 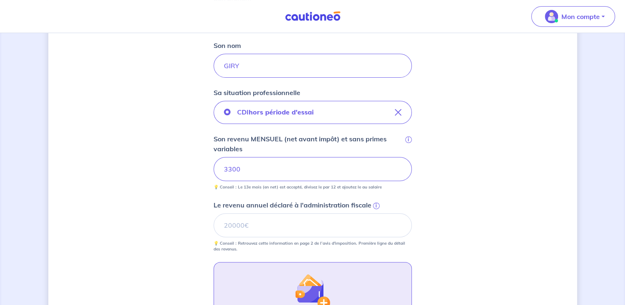 I want to click on p: 💡 Conseil : Retrouvez cette information en page 2 de l’avis d'imposition. Première ligne du détai..., so click(x=313, y=246).